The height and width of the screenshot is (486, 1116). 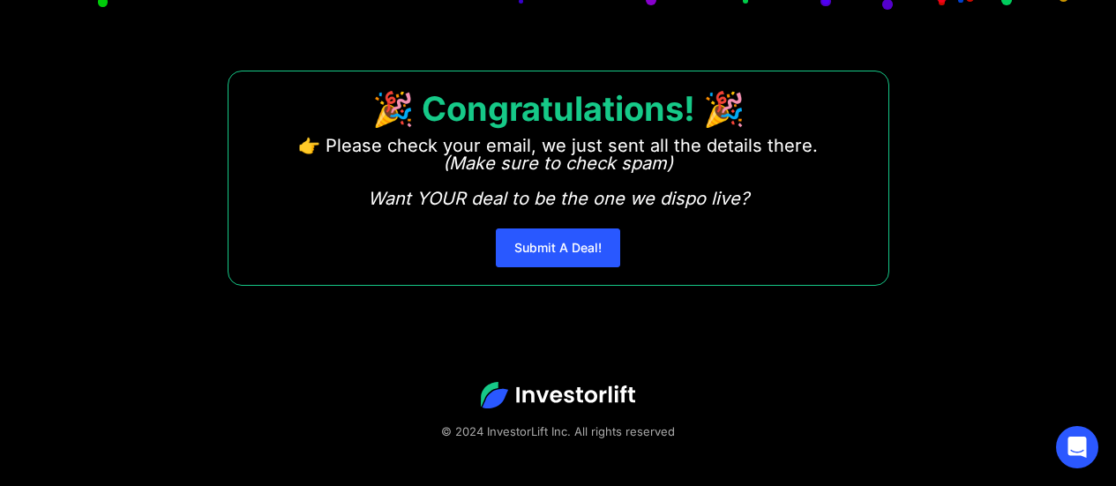 What do you see at coordinates (559, 181) in the screenshot?
I see `em: (Make sure to check spam) Want YOUR deal to be the one we dispo live?` at bounding box center [559, 181].